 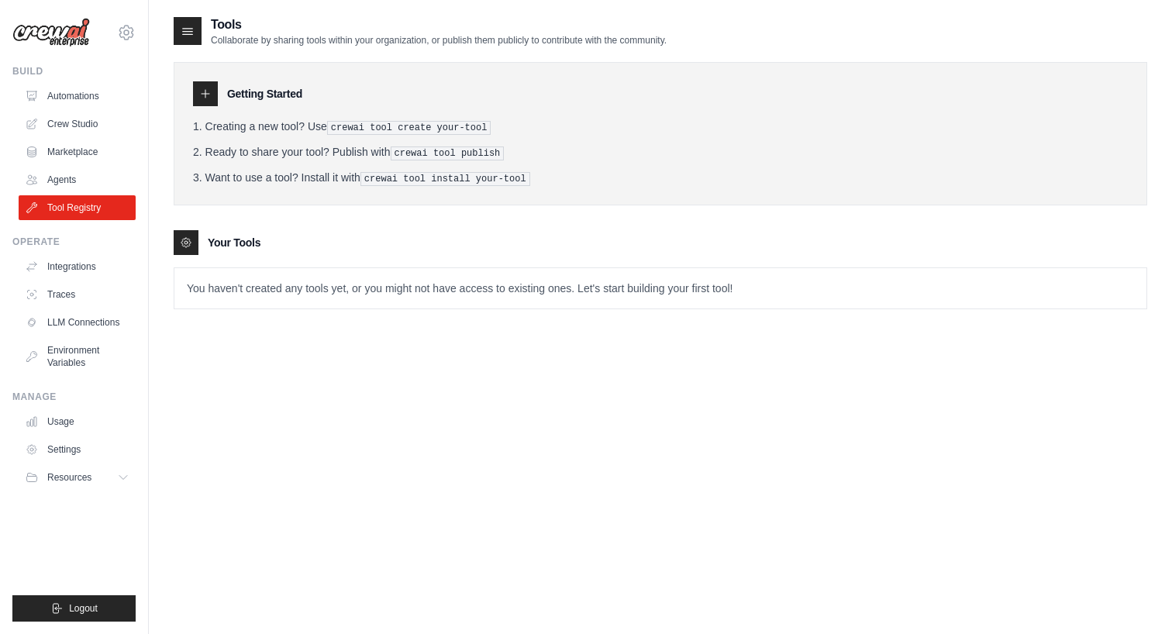 I want to click on span: Resources, so click(x=69, y=477).